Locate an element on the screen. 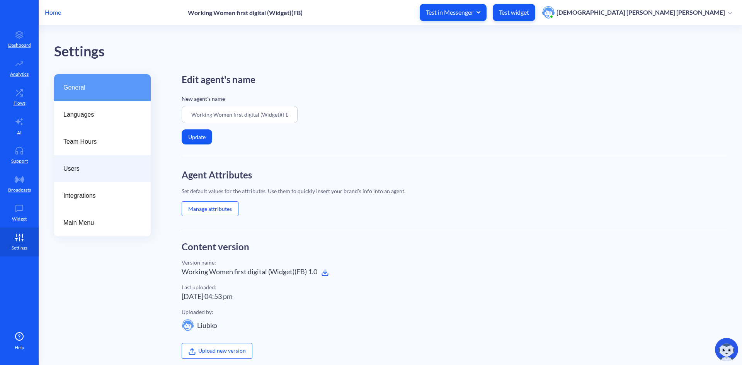  p: Home is located at coordinates (53, 12).